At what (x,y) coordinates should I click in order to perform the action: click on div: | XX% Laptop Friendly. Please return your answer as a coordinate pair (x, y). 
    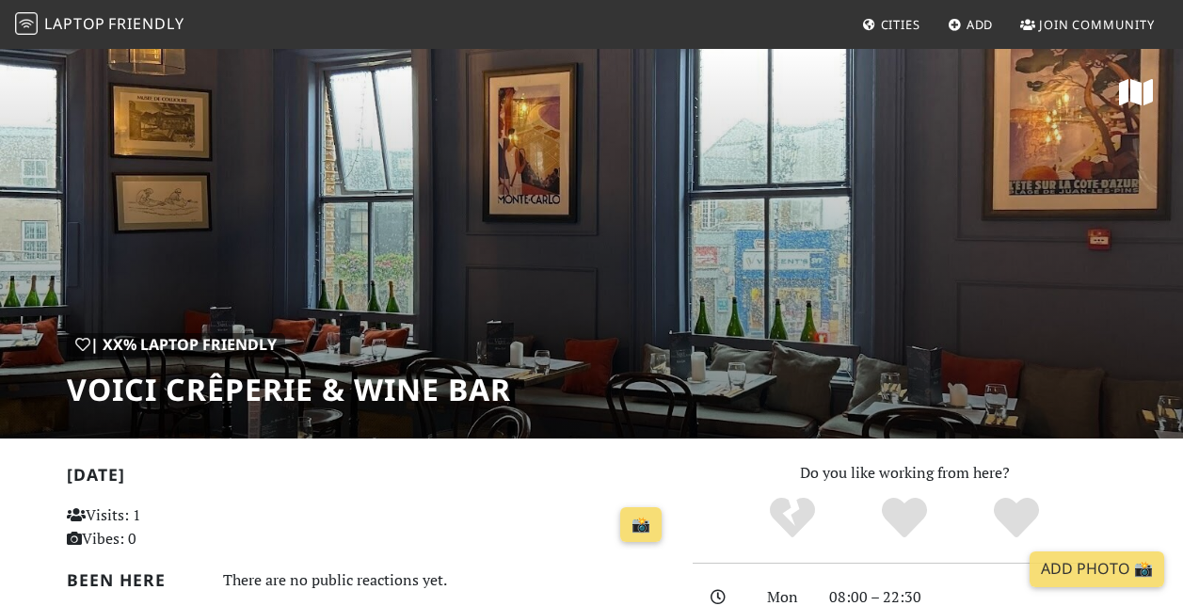
    Looking at the image, I should click on (176, 345).